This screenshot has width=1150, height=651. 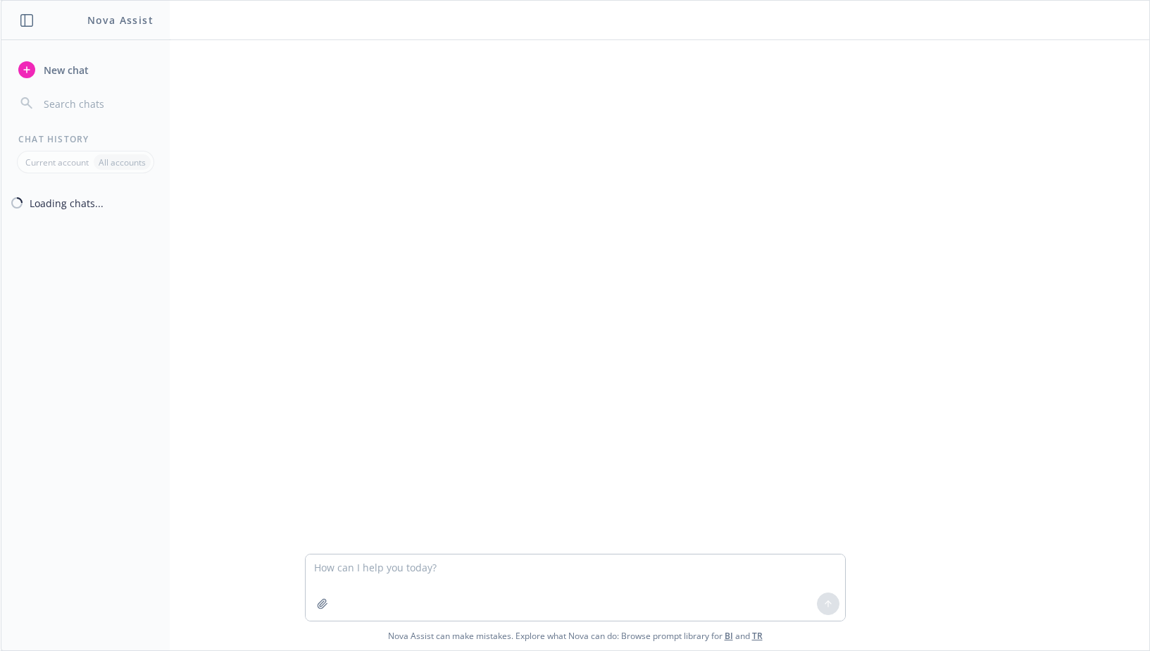 I want to click on a: TR, so click(x=757, y=635).